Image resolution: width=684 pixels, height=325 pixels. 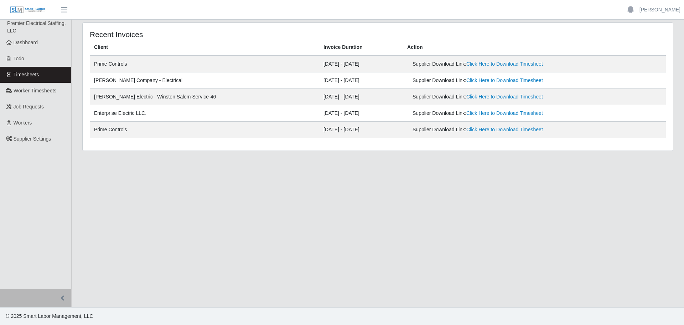 I want to click on span: Timesheets, so click(x=26, y=74).